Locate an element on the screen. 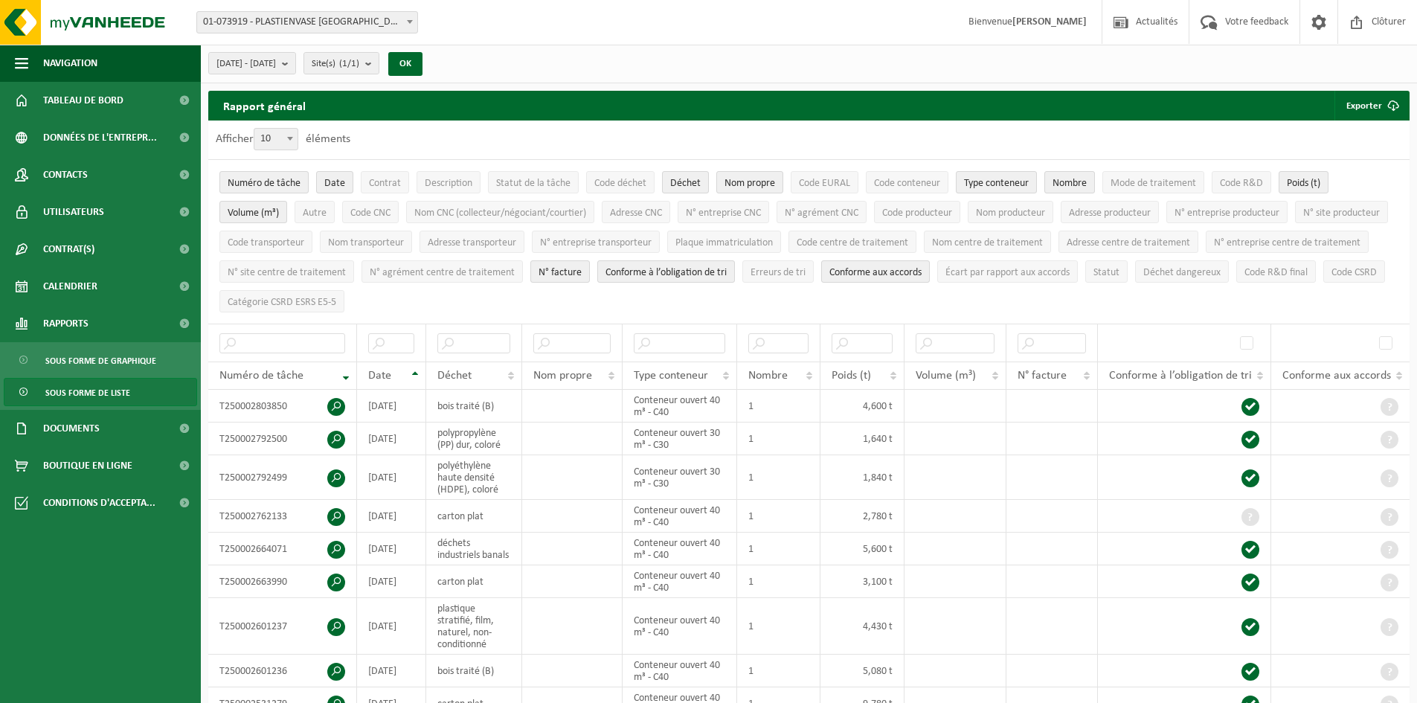 The width and height of the screenshot is (1417, 703). button: Code producteurCode producteur: Activate to sort is located at coordinates (917, 212).